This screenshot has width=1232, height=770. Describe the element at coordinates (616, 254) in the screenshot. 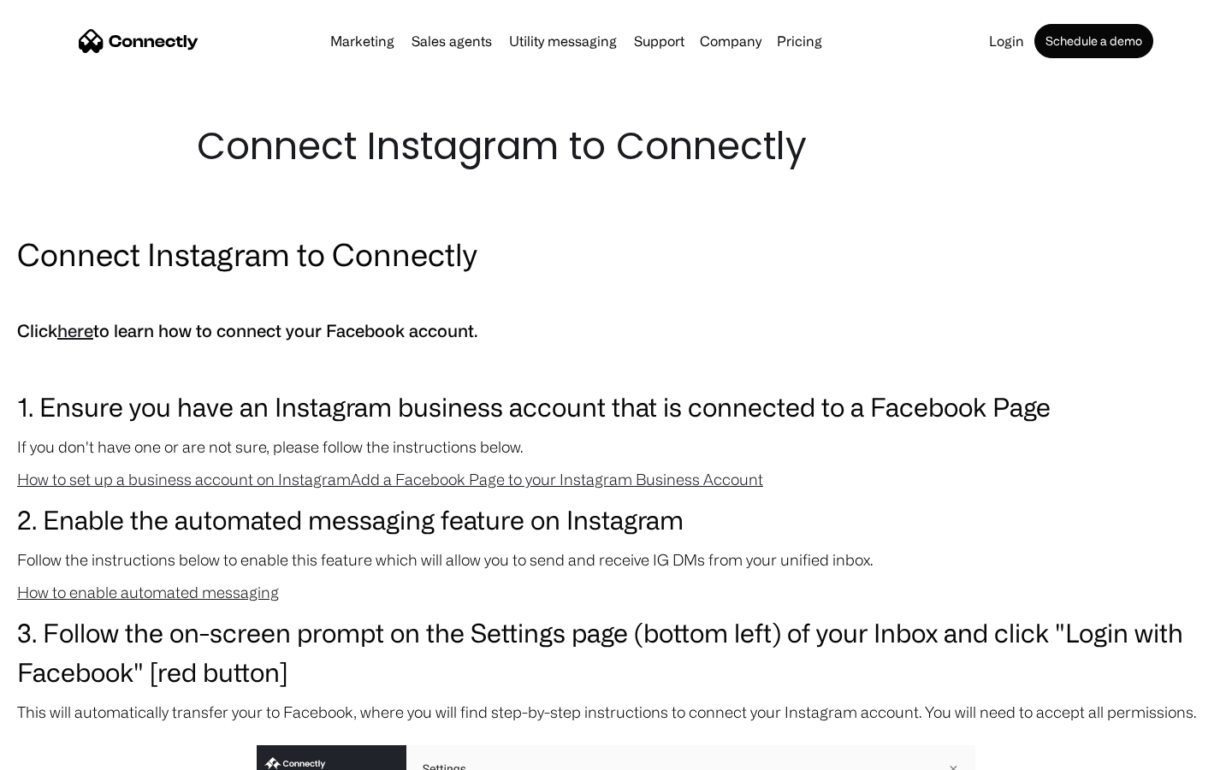

I see `h2: Connect Instagram to Connectly` at that location.